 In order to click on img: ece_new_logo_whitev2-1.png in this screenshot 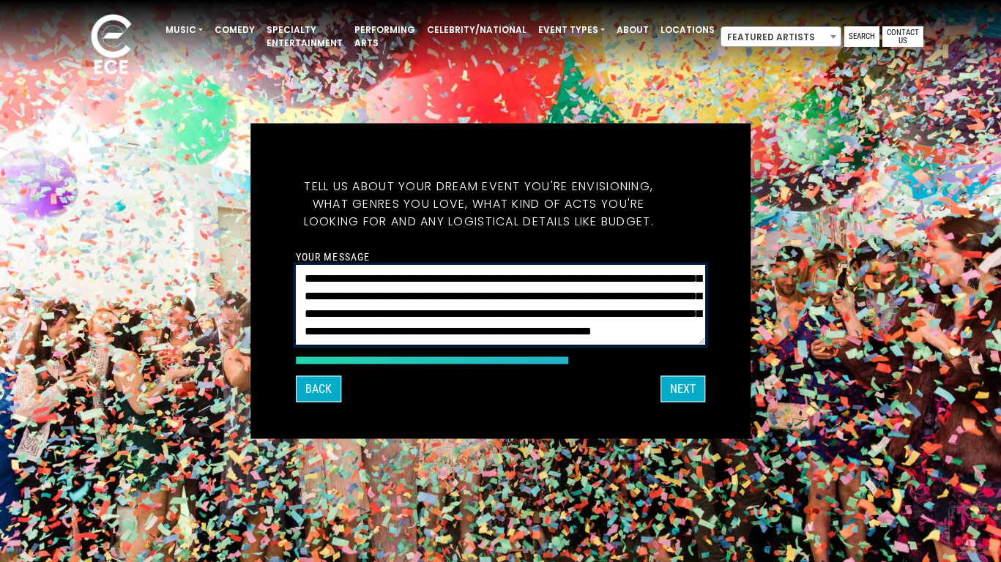, I will do `click(111, 45)`.